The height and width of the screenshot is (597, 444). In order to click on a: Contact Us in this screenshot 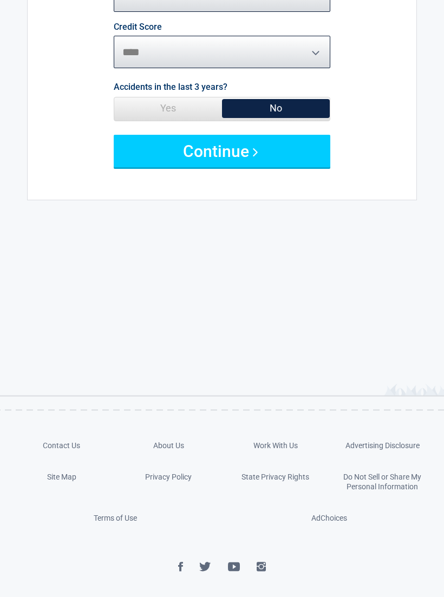, I will do `click(61, 446)`.